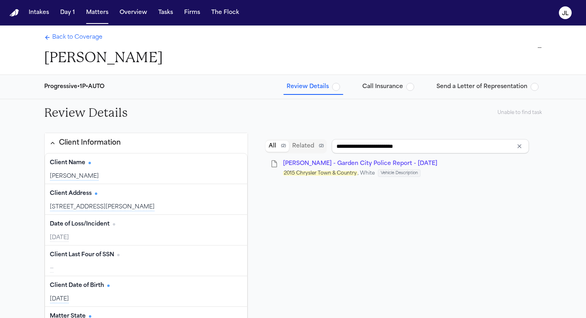  I want to click on button: Intakes, so click(39, 13).